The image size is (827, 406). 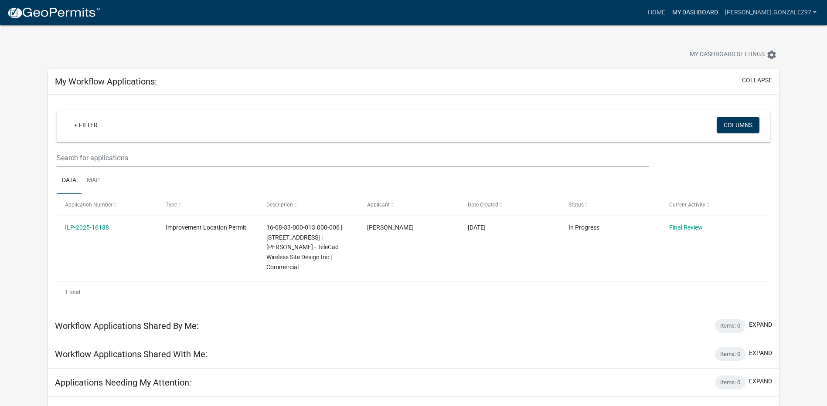 I want to click on span: In Progress, so click(x=584, y=228).